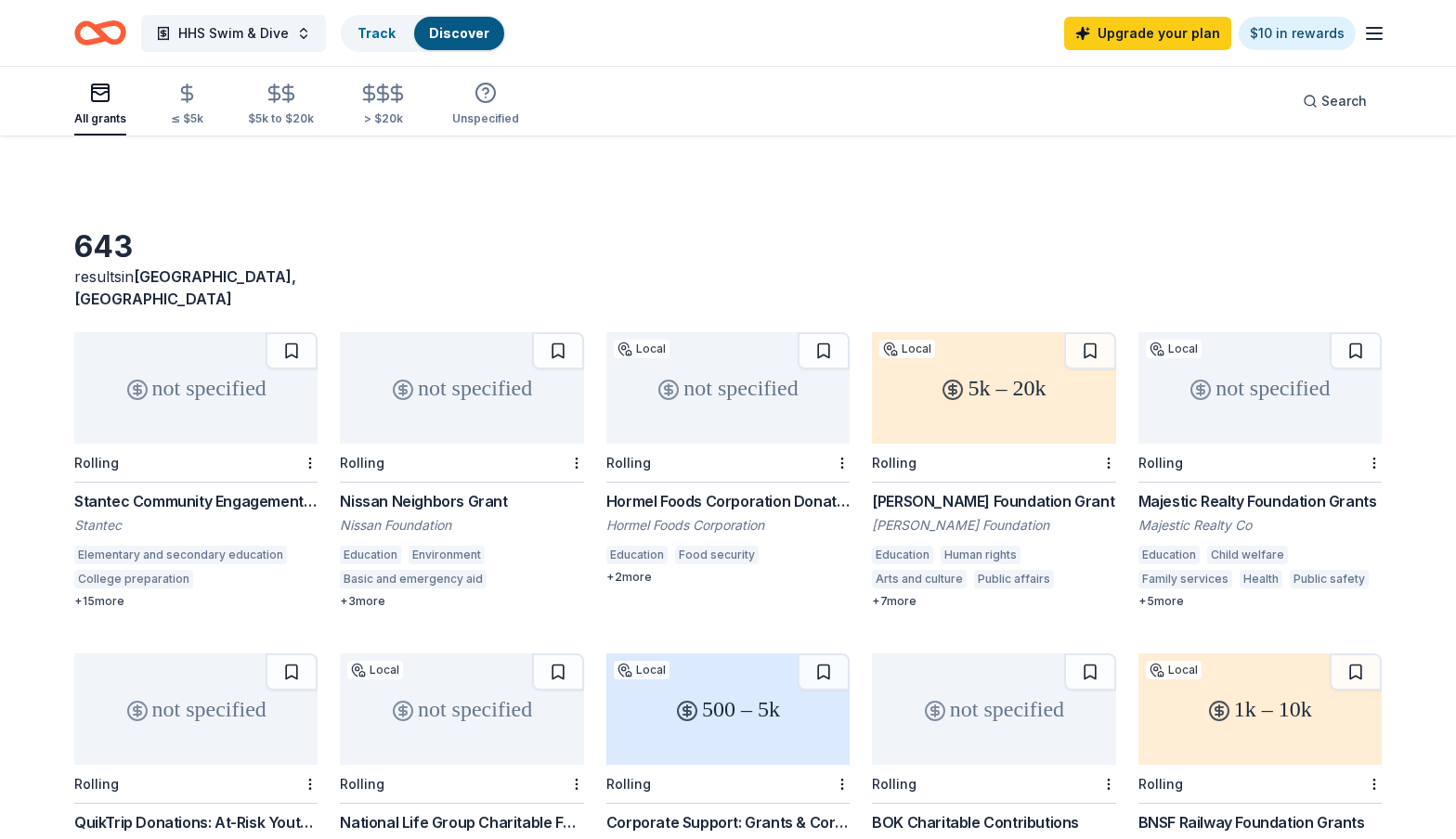 The image size is (1456, 839). I want to click on div: ≤ $5k, so click(187, 119).